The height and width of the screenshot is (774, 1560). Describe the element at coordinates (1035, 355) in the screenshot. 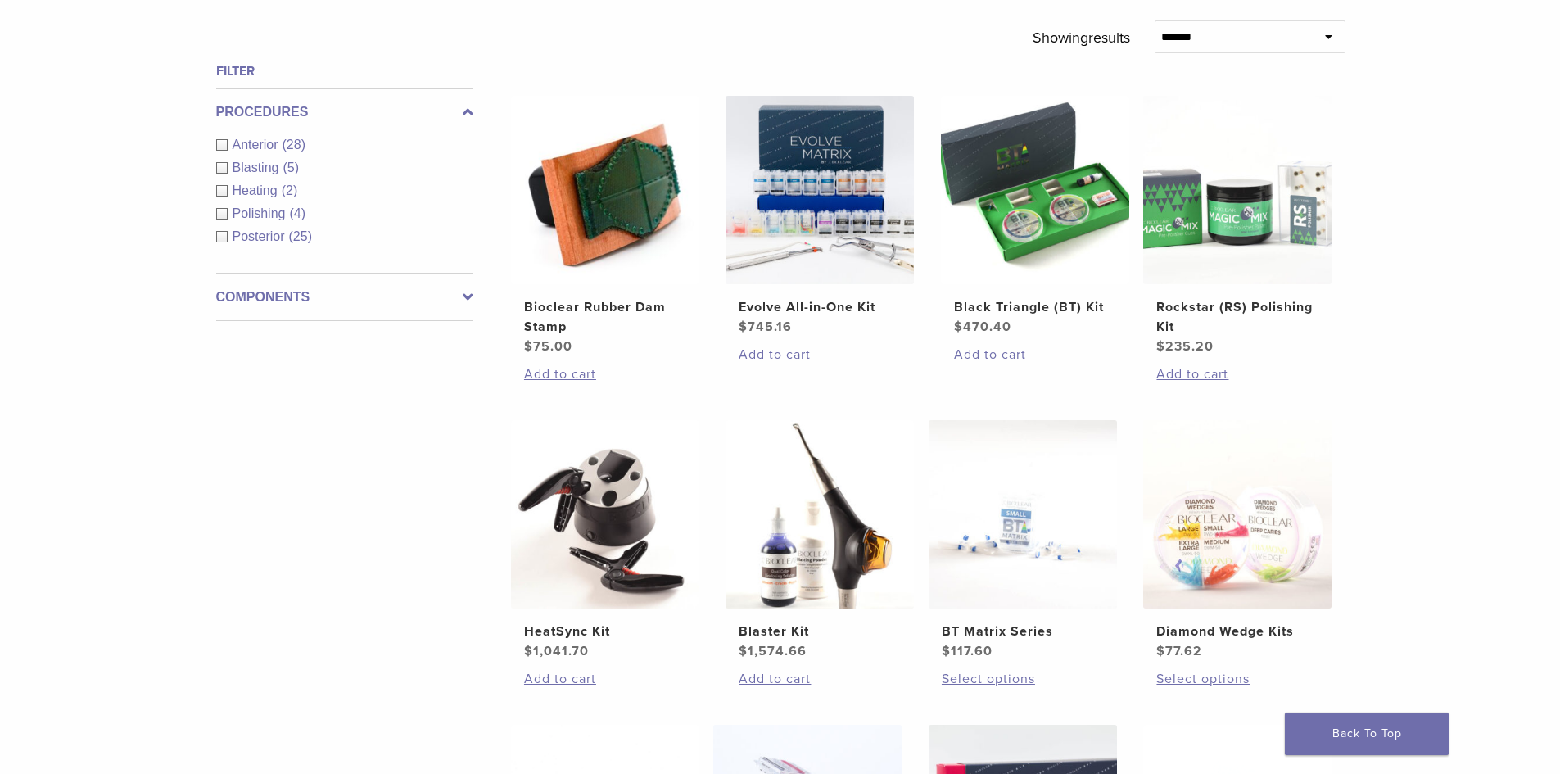

I see `a: Add to cart: “Black Triangle (BT) Kit”` at that location.